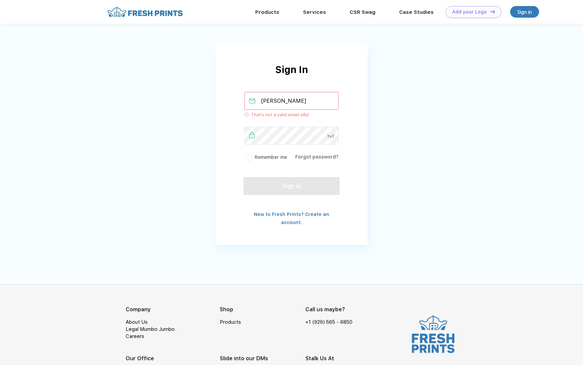  What do you see at coordinates (280, 115) in the screenshot?
I see `span: That’s not a valid email silly!` at bounding box center [280, 115].